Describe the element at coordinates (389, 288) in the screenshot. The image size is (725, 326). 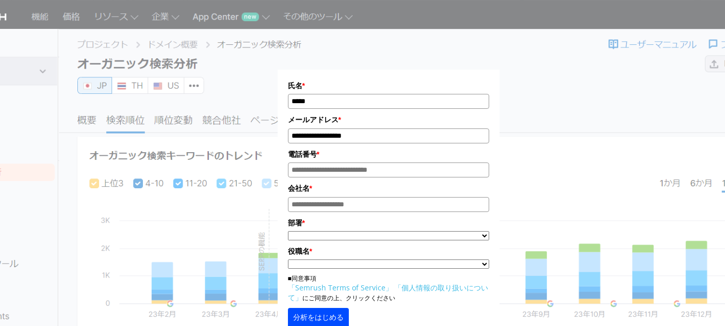
I see `p: ■同意事項 にご同意の上、クリックください` at that location.